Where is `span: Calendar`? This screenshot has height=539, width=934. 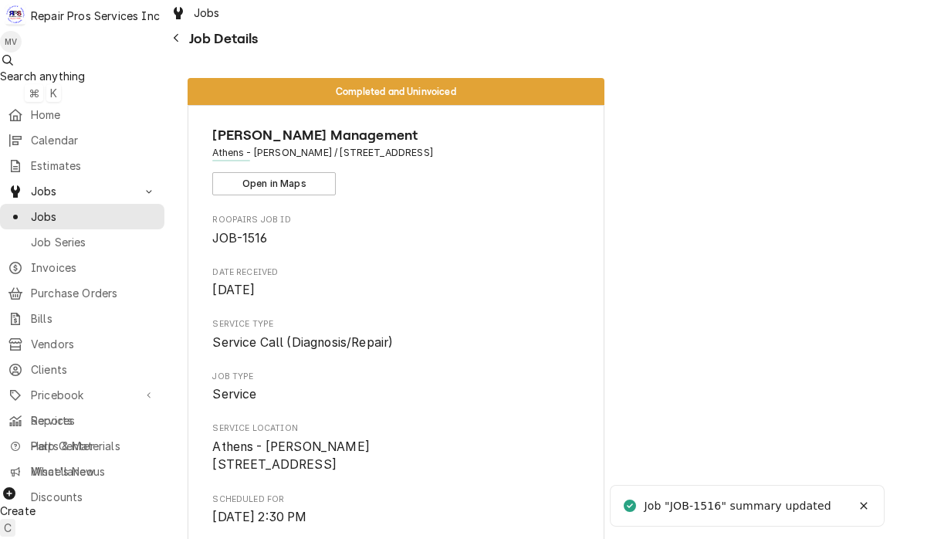
span: Calendar is located at coordinates (93, 140).